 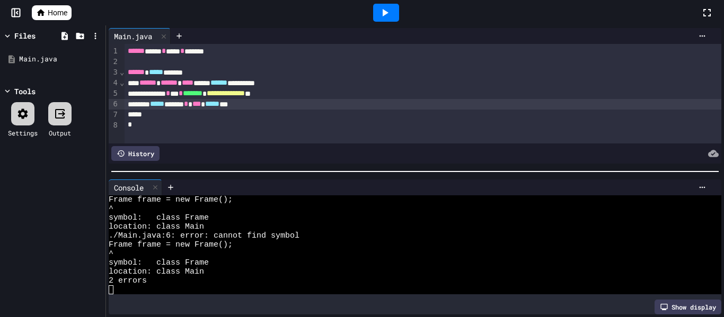 What do you see at coordinates (114, 94) in the screenshot?
I see `div: 5` at bounding box center [114, 94].